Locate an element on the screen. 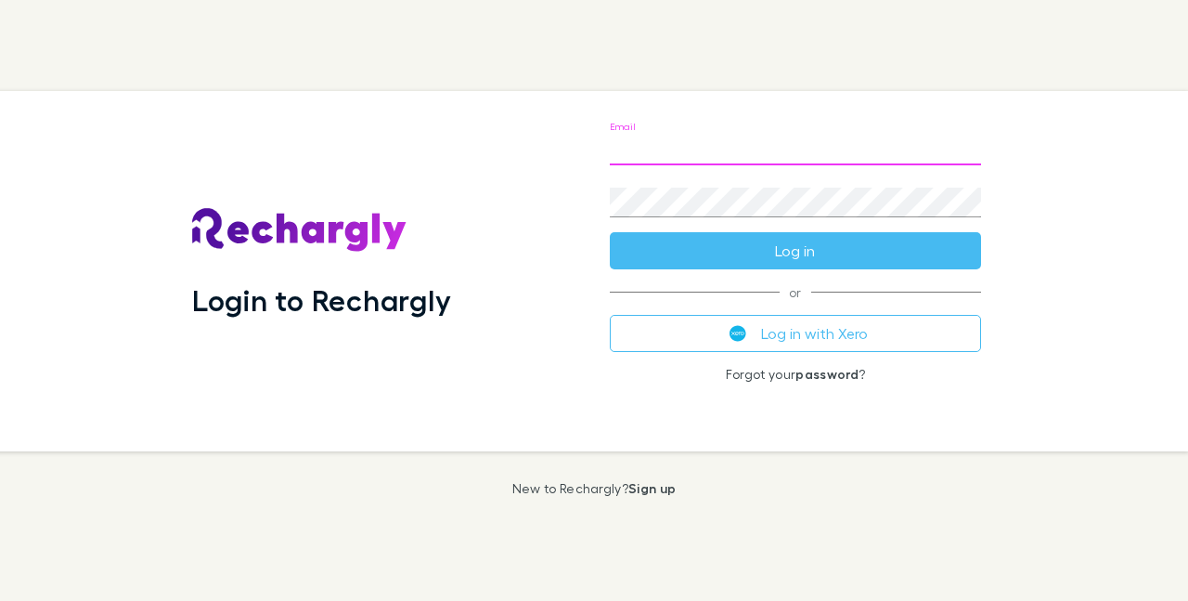 This screenshot has height=601, width=1188. p: Forgot your ? is located at coordinates (796, 374).